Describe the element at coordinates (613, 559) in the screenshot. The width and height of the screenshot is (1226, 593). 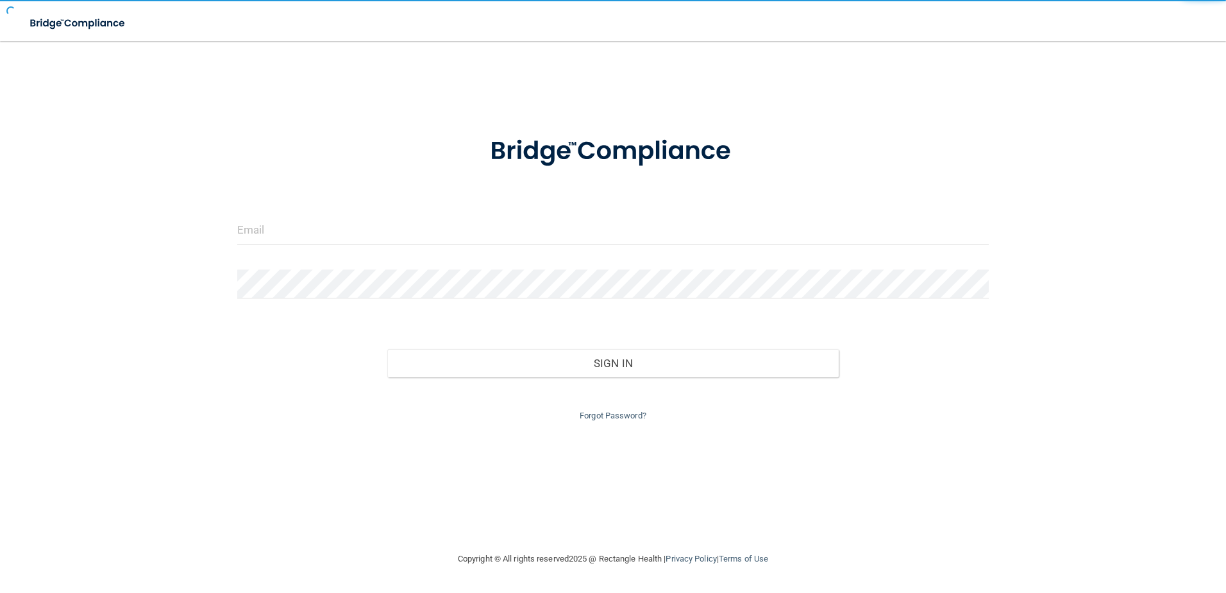
I see `div: Copyright © All rights reserved 2025 @ Rectangle Health | |` at that location.